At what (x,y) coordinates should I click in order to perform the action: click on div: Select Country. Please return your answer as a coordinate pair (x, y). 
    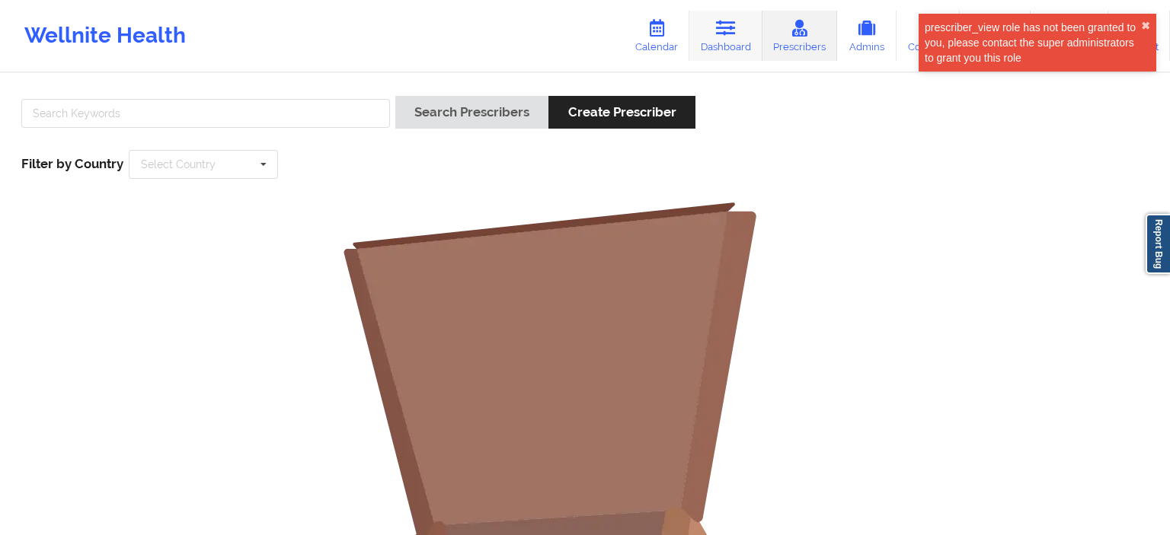
    Looking at the image, I should click on (178, 165).